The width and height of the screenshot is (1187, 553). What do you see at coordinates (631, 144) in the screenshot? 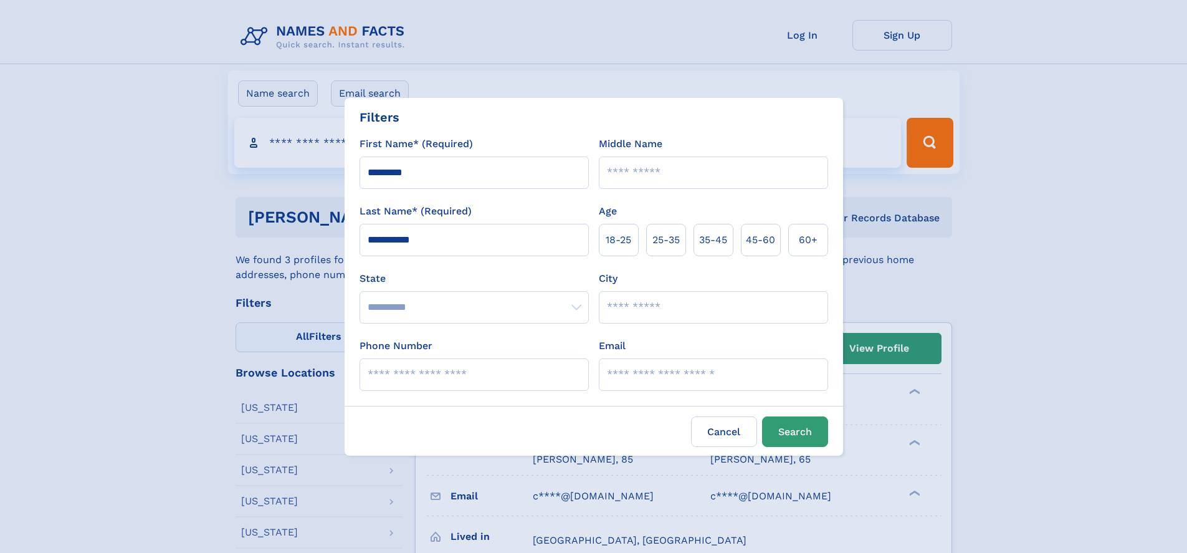
I see `label: Middle Name` at bounding box center [631, 144].